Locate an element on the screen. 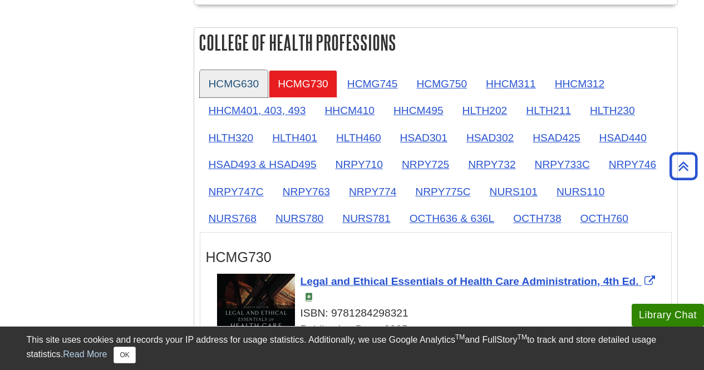 The image size is (704, 370). a: Link opens in new window is located at coordinates (479, 281).